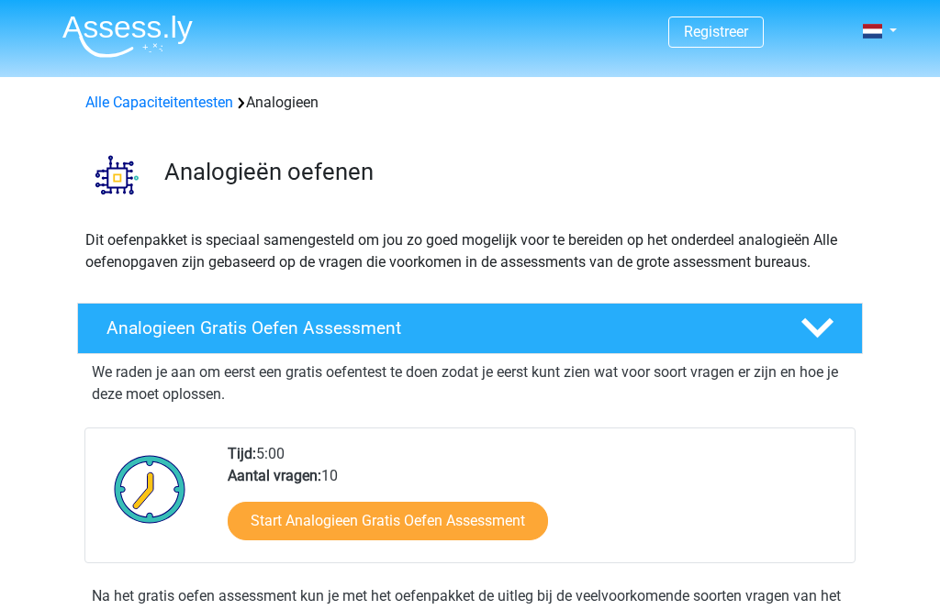 The height and width of the screenshot is (610, 940). What do you see at coordinates (439, 328) in the screenshot?
I see `h4: Analogieen Gratis Oefen Assessment` at bounding box center [439, 328].